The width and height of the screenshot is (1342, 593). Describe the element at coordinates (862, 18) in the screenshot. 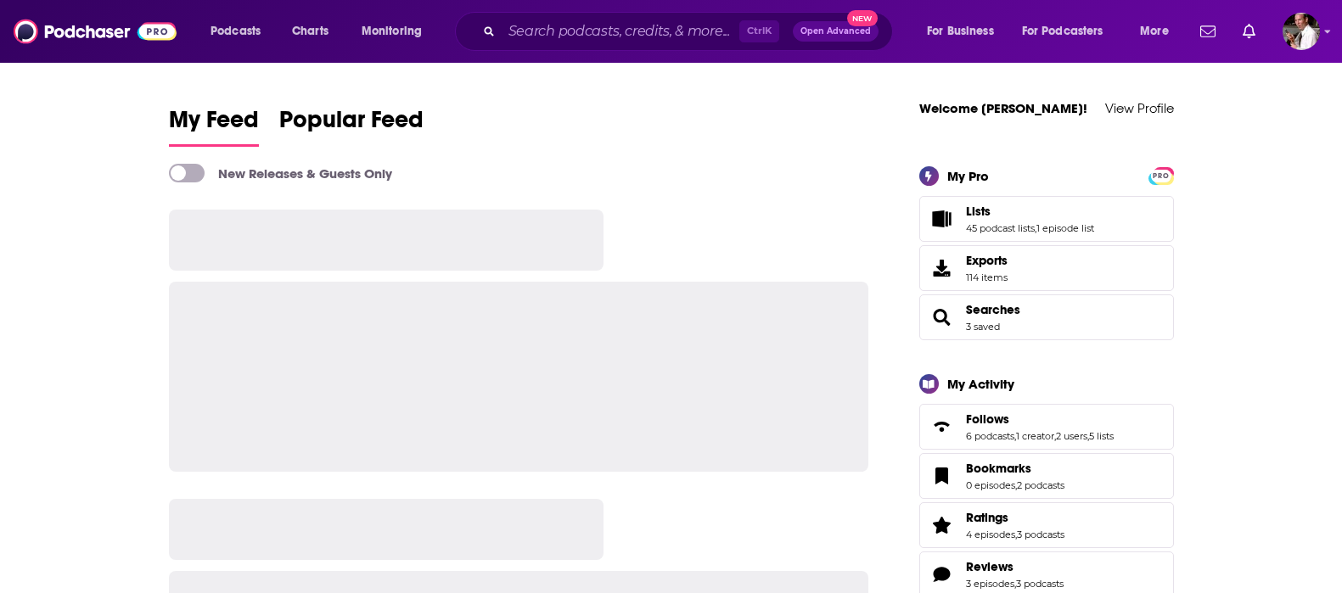

I see `span: New` at that location.